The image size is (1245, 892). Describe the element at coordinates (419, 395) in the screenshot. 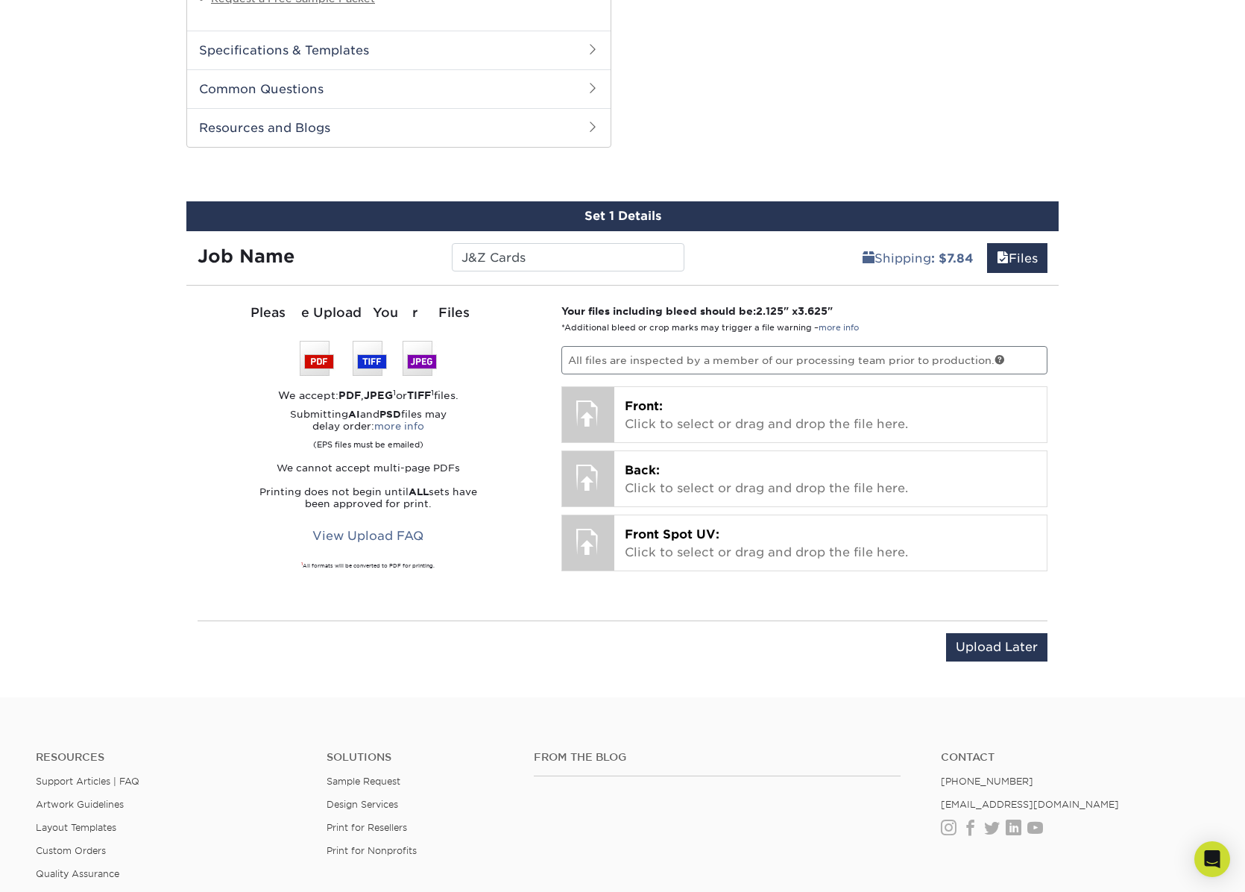

I see `strong: TIFF` at that location.